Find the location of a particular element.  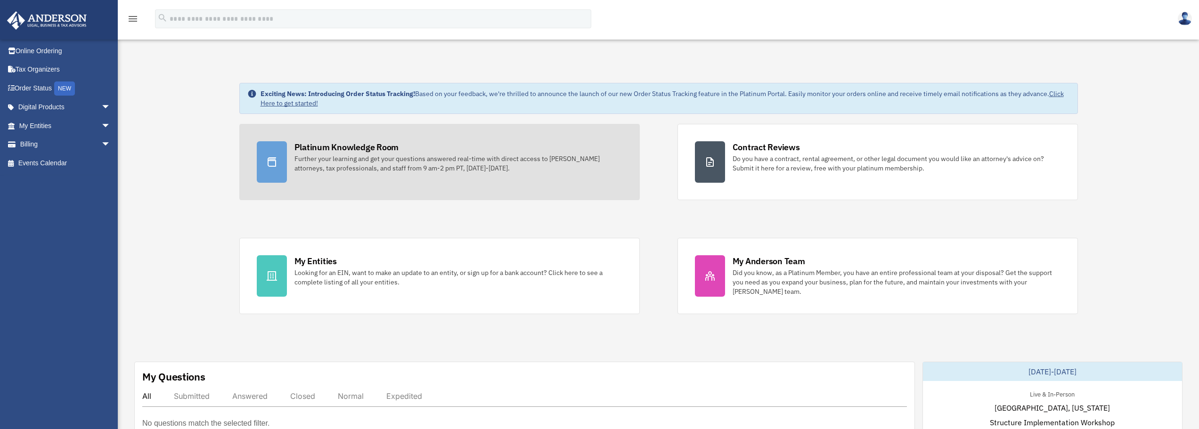

div: Based on your feedback, we're thrilled to announce the launch of our new Order Status Tracking fe... is located at coordinates (665, 99).